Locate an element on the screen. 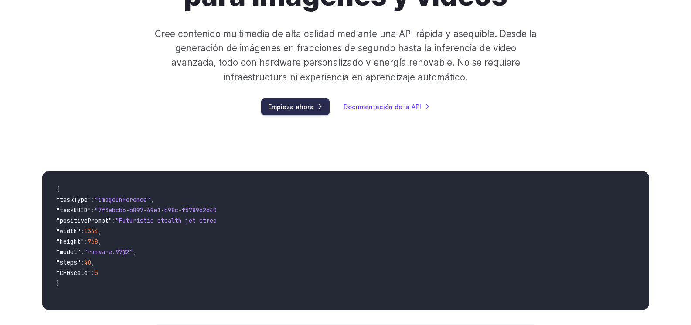  a: Empieza ahora is located at coordinates (295, 107).